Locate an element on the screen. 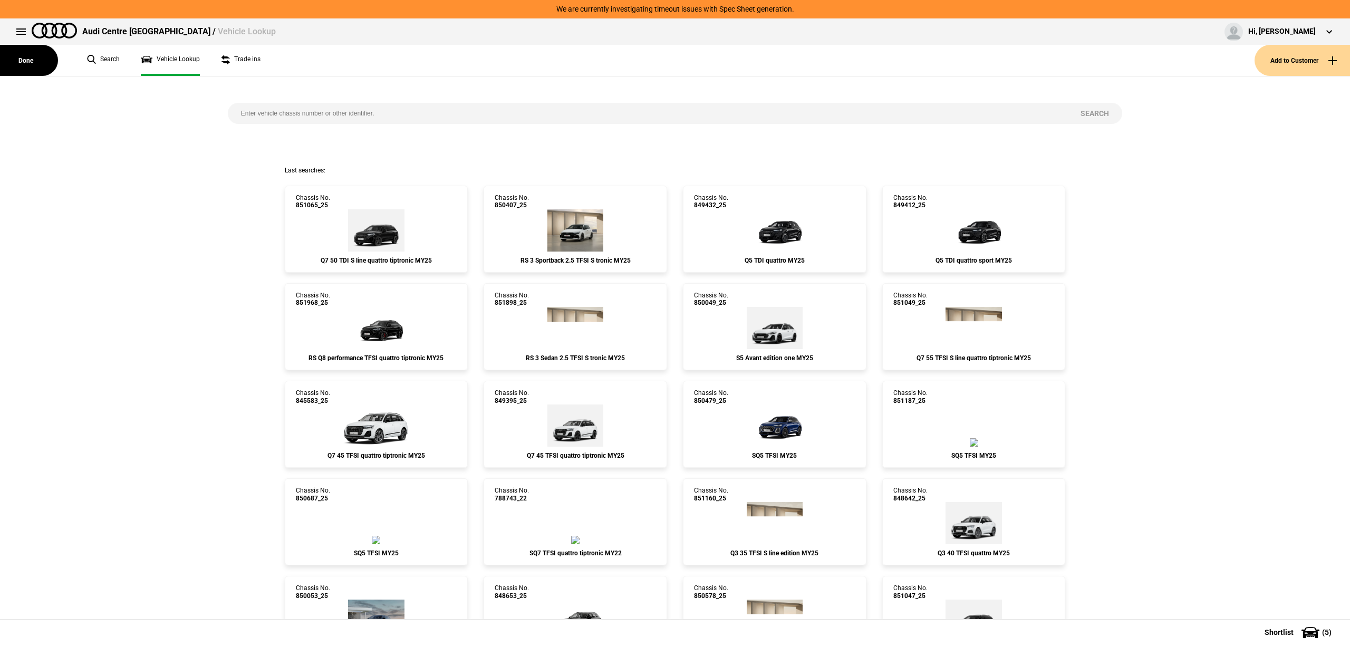 This screenshot has width=1350, height=646. span: 788743_22 is located at coordinates (511, 498).